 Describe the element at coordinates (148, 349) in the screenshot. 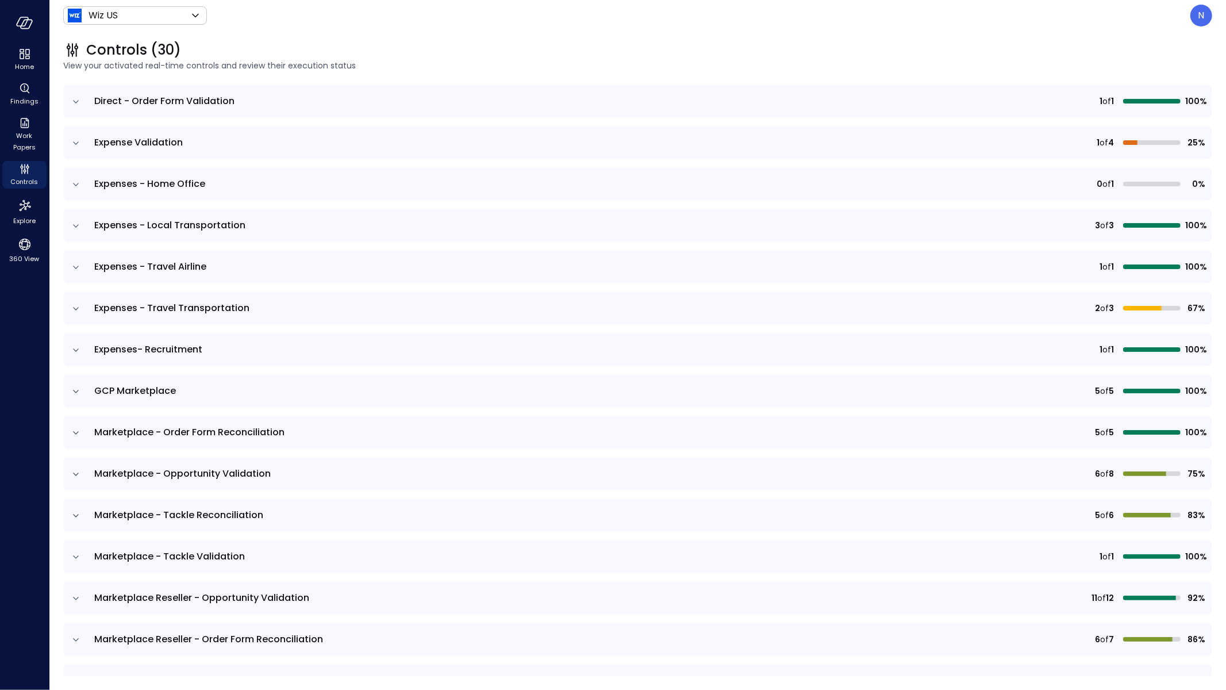

I see `span: Expenses- Recruitment` at that location.